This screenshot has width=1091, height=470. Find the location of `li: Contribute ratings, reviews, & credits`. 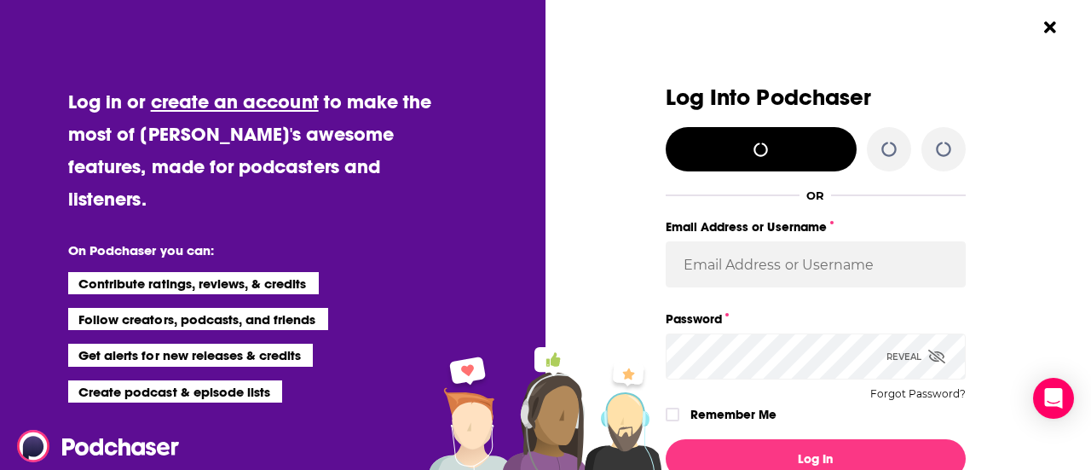

li: Contribute ratings, reviews, & credits is located at coordinates (193, 283).